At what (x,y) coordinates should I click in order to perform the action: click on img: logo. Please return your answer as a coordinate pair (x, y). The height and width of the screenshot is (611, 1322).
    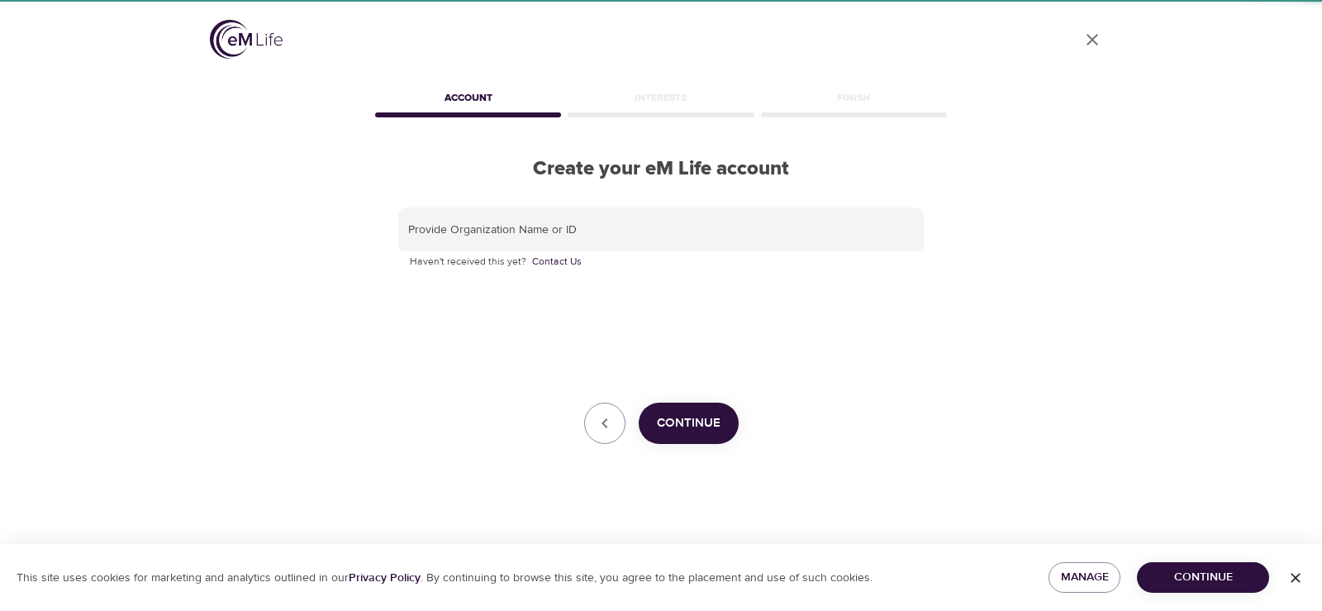
    Looking at the image, I should click on (246, 39).